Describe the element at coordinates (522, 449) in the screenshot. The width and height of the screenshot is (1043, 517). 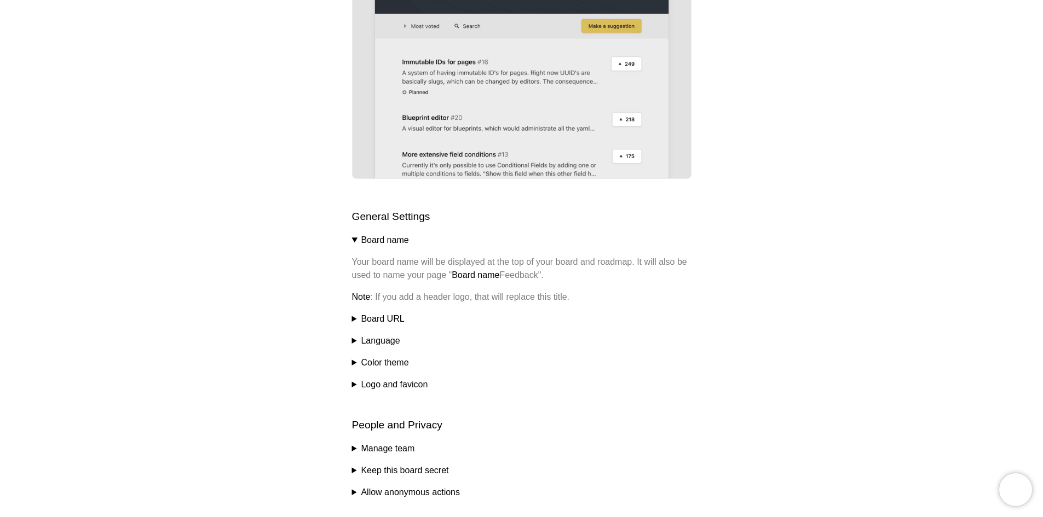
I see `summary: Manage team` at that location.